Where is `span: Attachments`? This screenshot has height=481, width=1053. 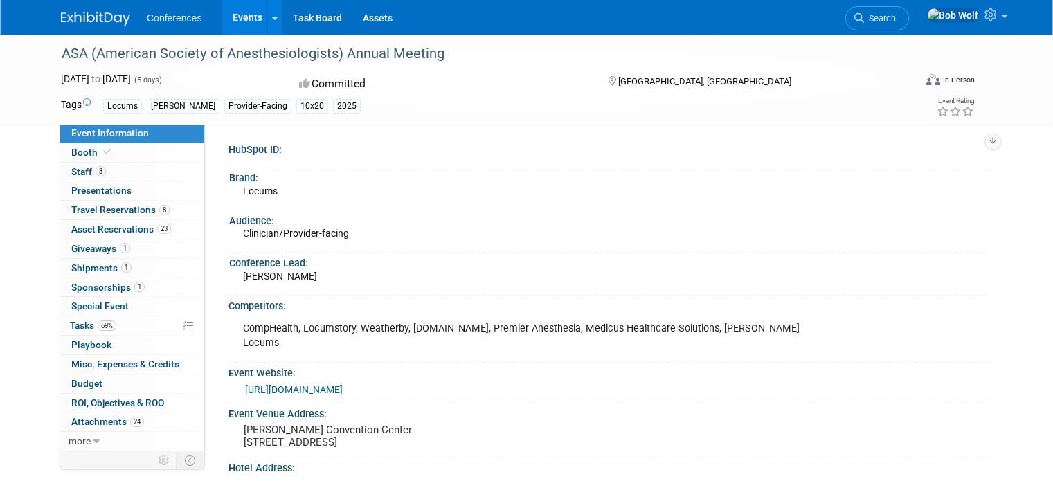
span: Attachments is located at coordinates (107, 421).